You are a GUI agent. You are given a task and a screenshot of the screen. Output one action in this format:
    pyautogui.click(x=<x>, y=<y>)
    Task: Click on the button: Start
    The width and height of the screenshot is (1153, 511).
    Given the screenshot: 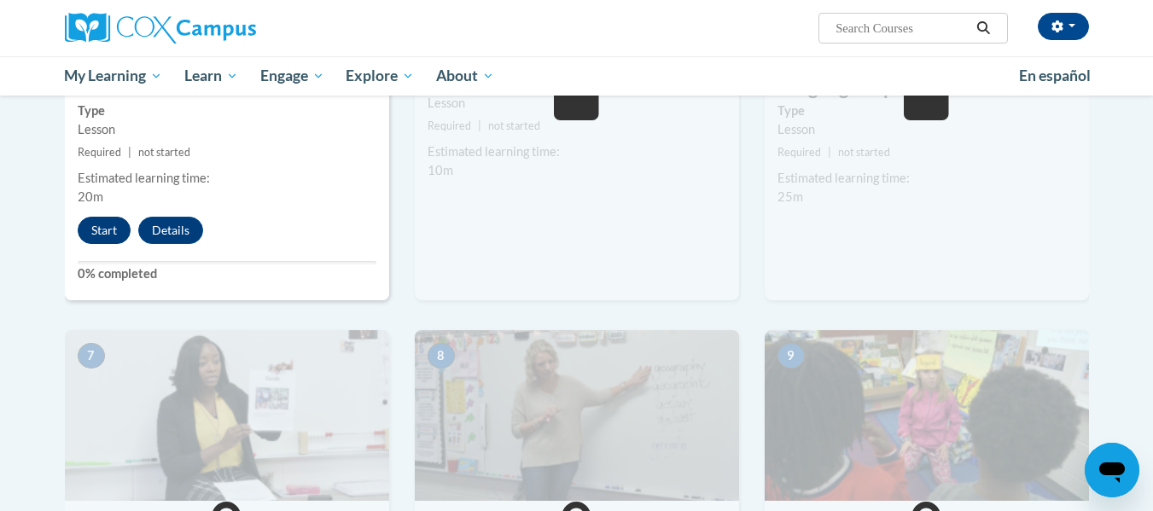 What is the action you would take?
    pyautogui.click(x=104, y=230)
    